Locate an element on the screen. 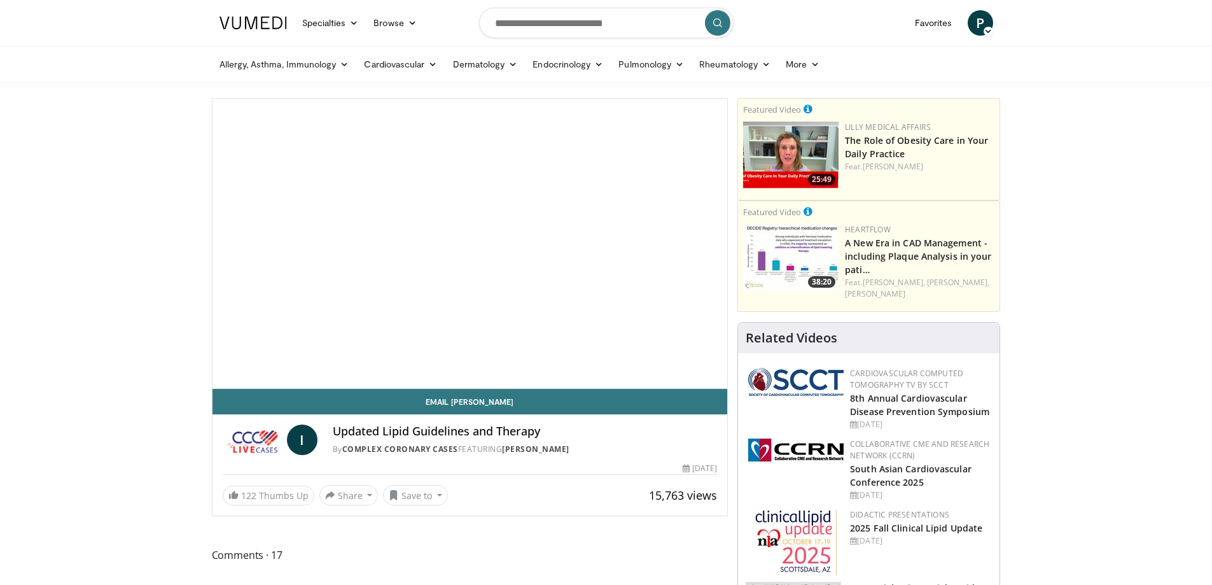 Image resolution: width=1212 pixels, height=585 pixels. button: Save to is located at coordinates (416, 495).